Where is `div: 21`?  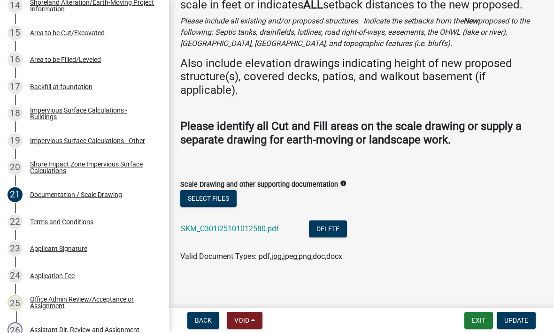 div: 21 is located at coordinates (15, 195).